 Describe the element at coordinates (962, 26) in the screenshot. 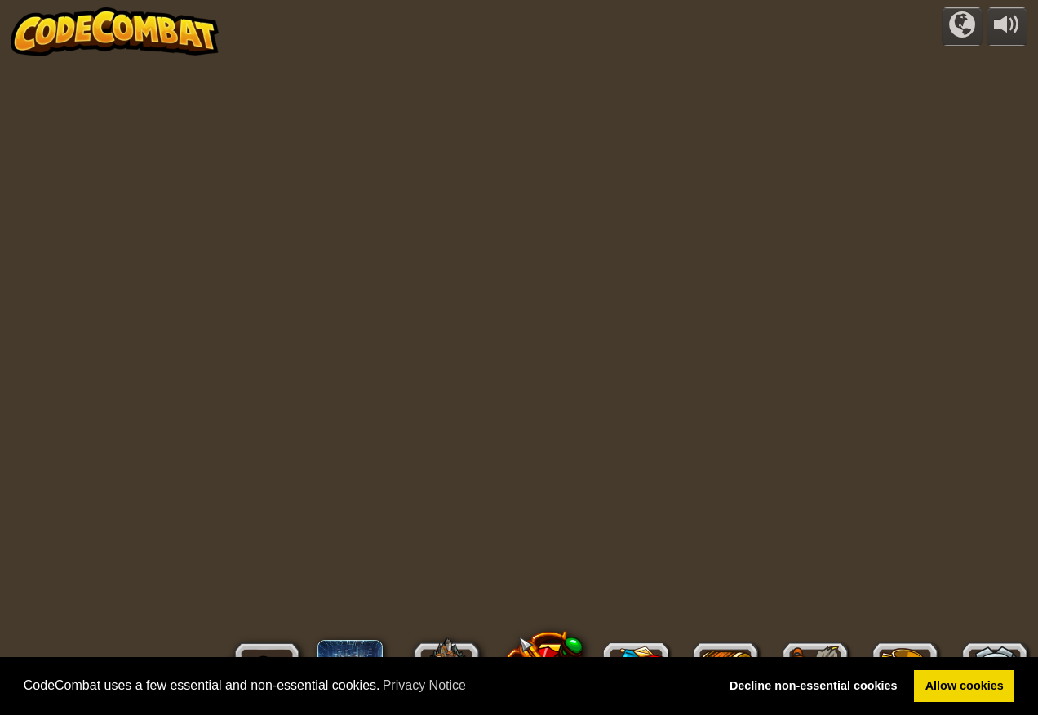

I see `button: Campaigns` at that location.